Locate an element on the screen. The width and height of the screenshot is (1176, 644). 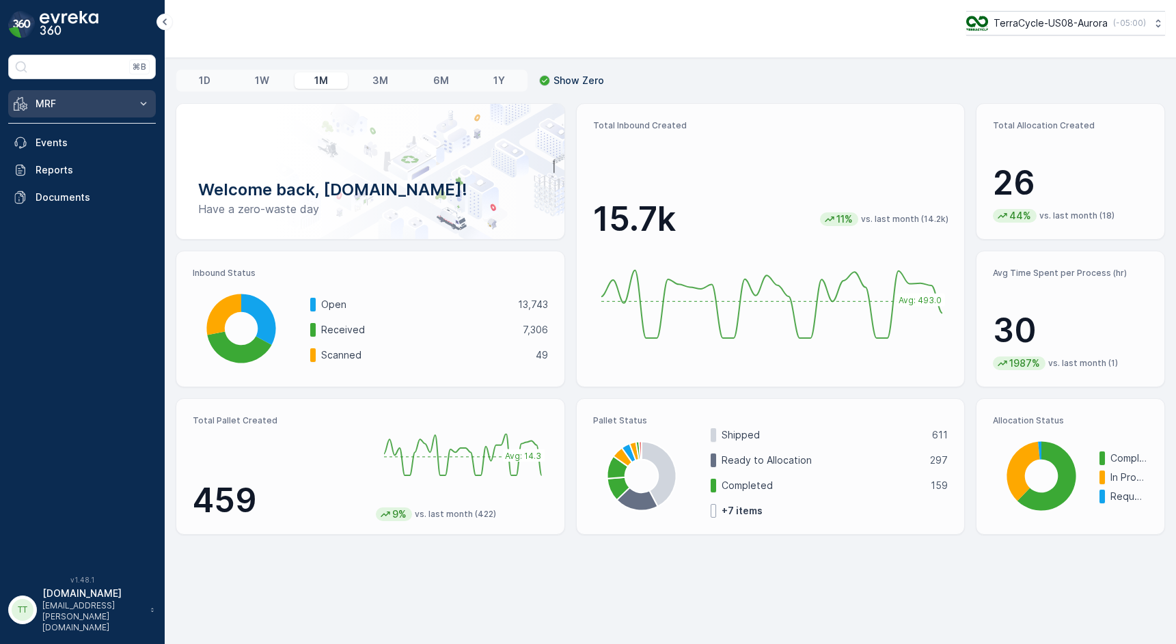
p: Total Pallet Created is located at coordinates (279, 421).